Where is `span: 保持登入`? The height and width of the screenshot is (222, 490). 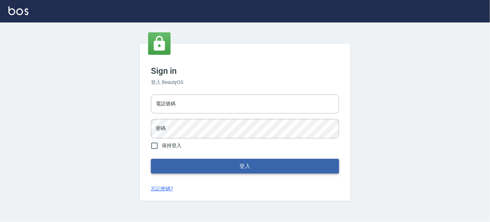 span: 保持登入 is located at coordinates (172, 145).